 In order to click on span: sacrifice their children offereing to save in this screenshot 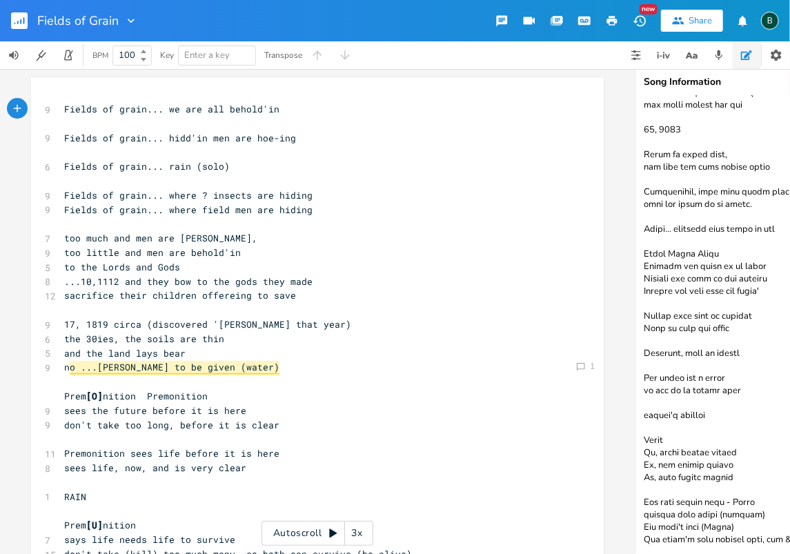, I will do `click(180, 295)`.